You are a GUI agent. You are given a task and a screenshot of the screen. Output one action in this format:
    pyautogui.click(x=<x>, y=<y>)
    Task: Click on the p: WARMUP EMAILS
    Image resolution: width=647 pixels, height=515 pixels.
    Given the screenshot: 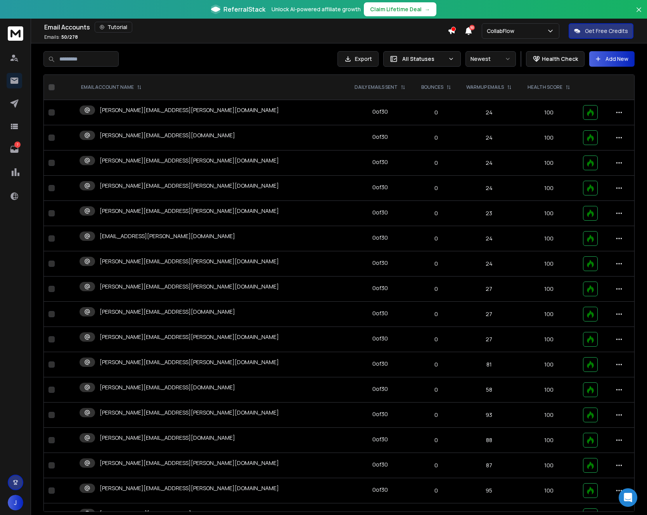 What is the action you would take?
    pyautogui.click(x=485, y=87)
    